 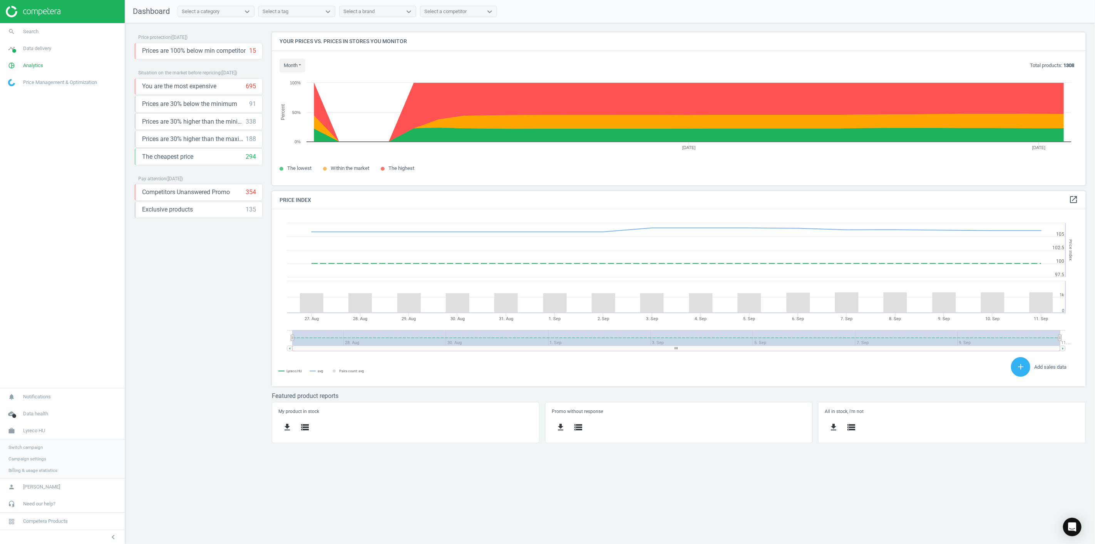 What do you see at coordinates (296, 112) in the screenshot?
I see `text: 50%` at bounding box center [296, 112].